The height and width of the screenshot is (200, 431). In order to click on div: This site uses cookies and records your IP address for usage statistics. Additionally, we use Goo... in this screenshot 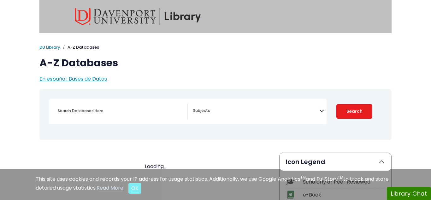, I will do `click(215, 184)`.